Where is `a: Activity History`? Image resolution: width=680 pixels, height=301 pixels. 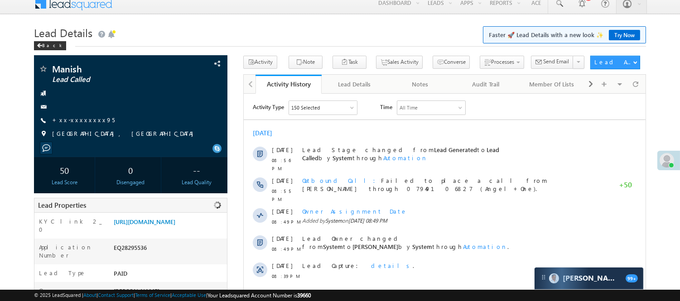 a: Activity History is located at coordinates (288, 84).